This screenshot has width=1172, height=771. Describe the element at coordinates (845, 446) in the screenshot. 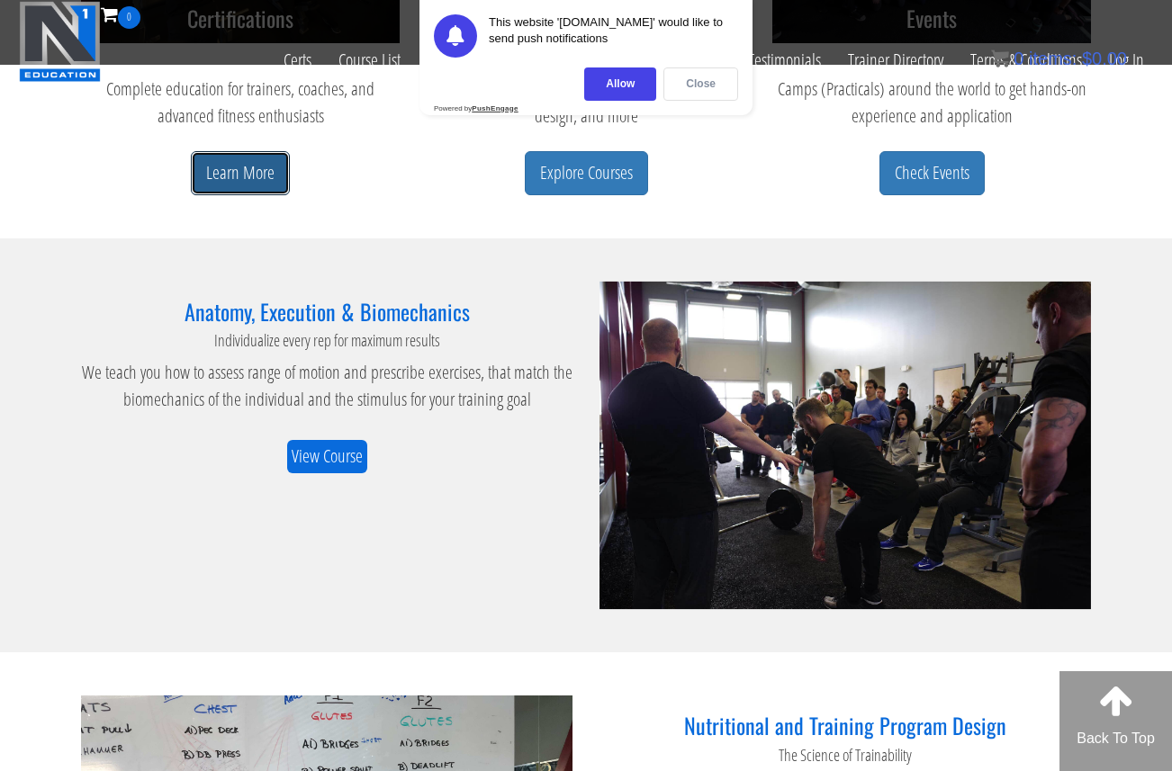

I see `img: n1-anatomy-biomechanics-execution` at that location.